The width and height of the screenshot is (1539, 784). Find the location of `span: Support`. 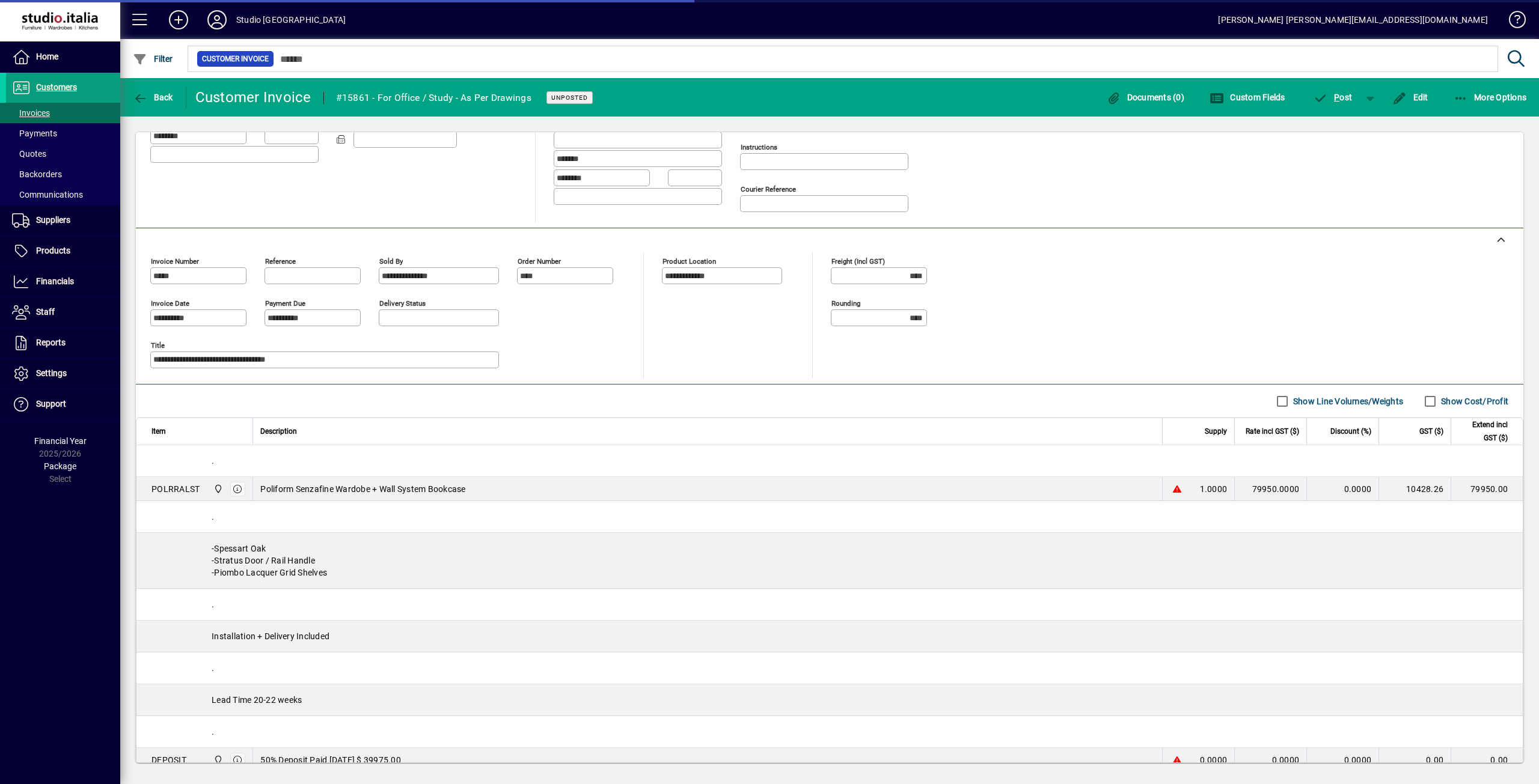

span: Support is located at coordinates (51, 403).